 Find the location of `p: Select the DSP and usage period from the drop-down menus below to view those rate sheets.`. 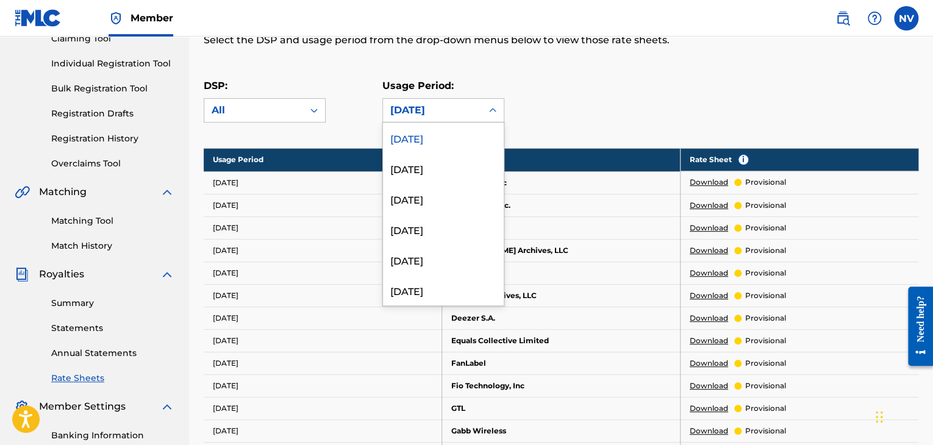

p: Select the DSP and usage period from the drop-down menus below to view those rate sheets. is located at coordinates (479, 40).